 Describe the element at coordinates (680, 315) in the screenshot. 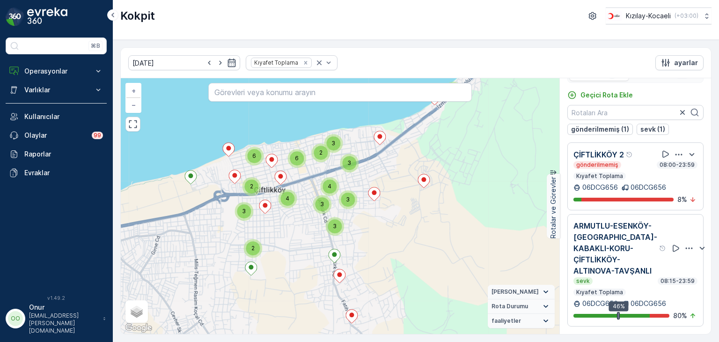

I see `p: 80 %` at that location.